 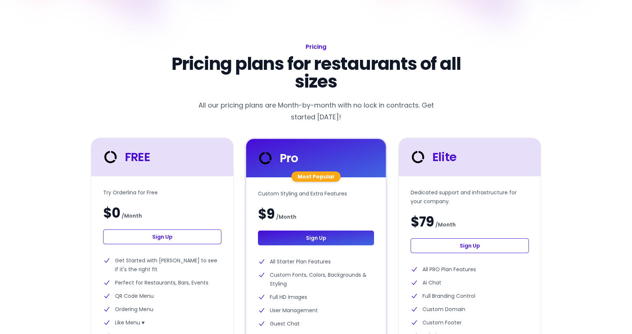 I want to click on li: QR Code Menu, so click(x=162, y=296).